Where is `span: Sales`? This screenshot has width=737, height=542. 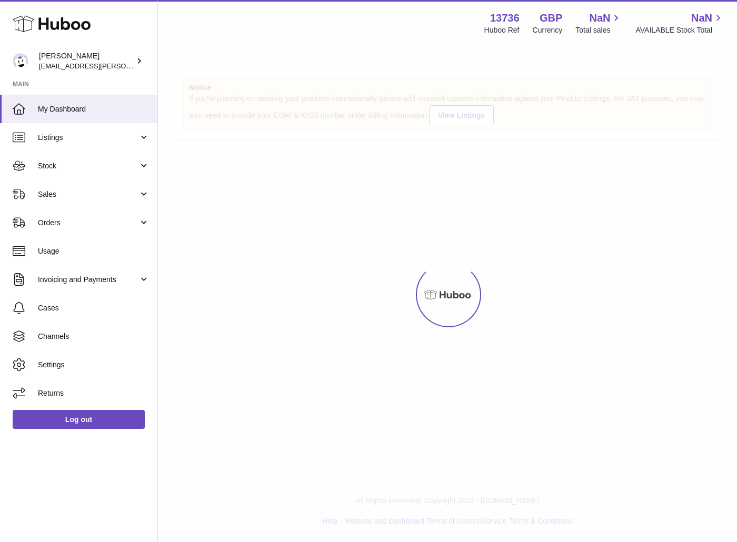 span: Sales is located at coordinates (88, 194).